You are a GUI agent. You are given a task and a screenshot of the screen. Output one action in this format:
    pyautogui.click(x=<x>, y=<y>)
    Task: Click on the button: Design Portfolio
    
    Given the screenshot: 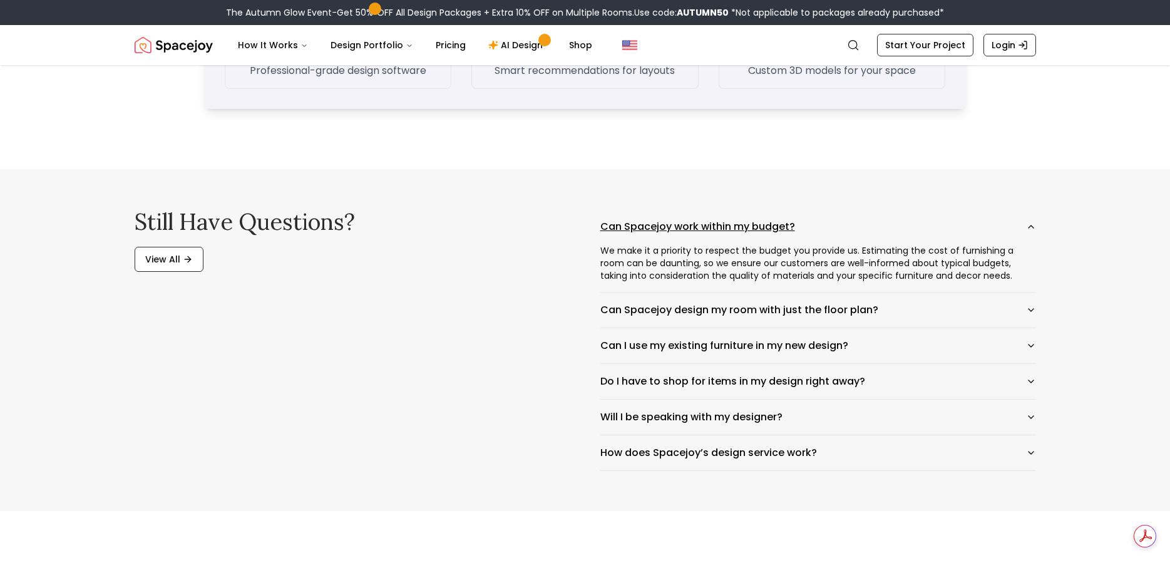 What is the action you would take?
    pyautogui.click(x=372, y=45)
    